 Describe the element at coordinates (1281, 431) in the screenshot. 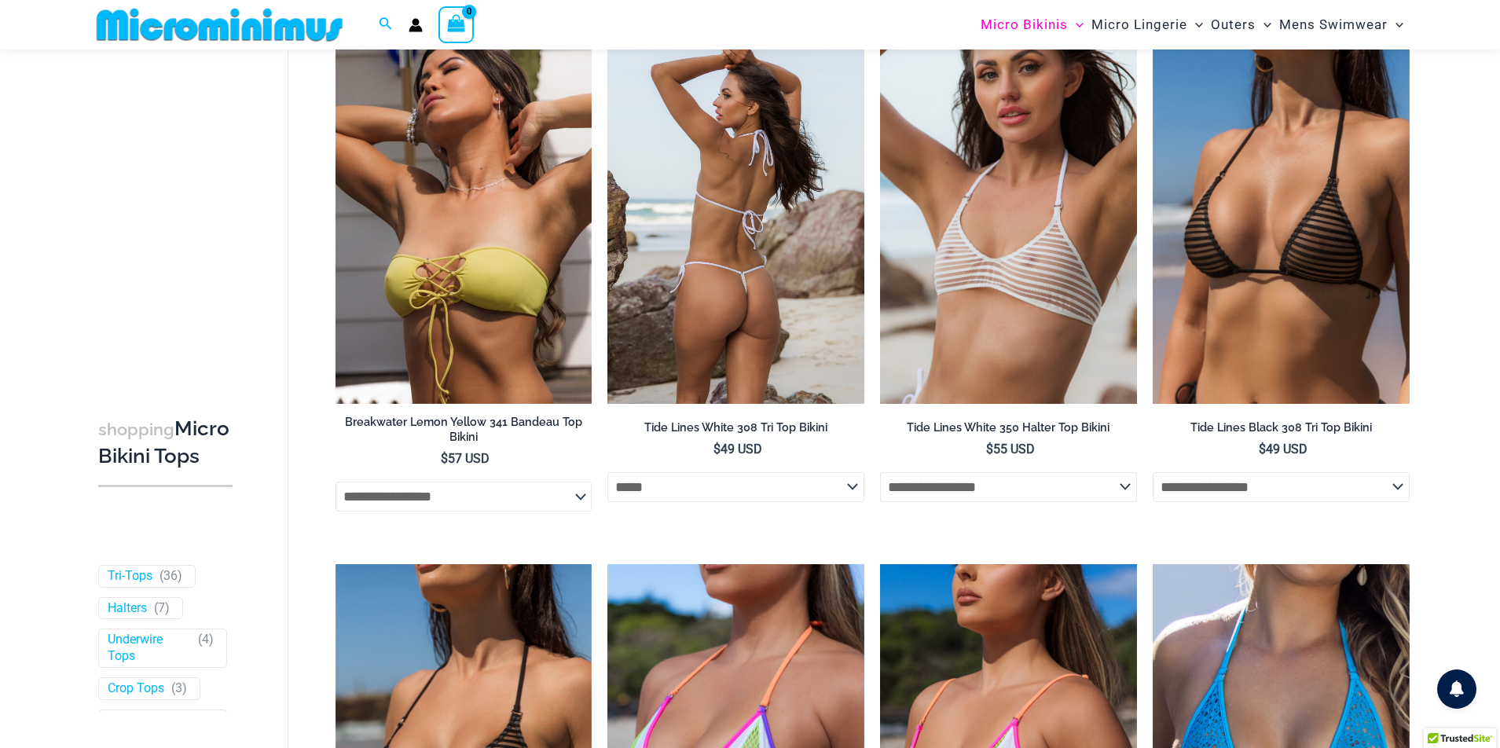

I see `a: Tide Lines Black 308 Tri Top Bikini` at that location.